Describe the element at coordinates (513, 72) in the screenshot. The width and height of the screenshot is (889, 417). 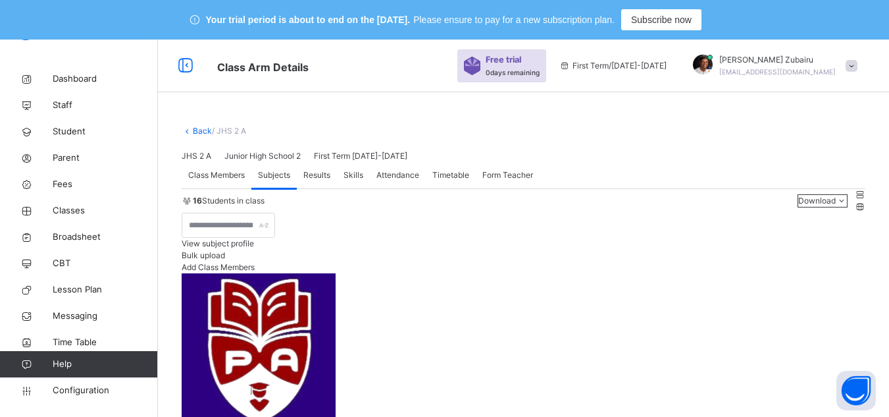
I see `span: 0 days remaining` at that location.